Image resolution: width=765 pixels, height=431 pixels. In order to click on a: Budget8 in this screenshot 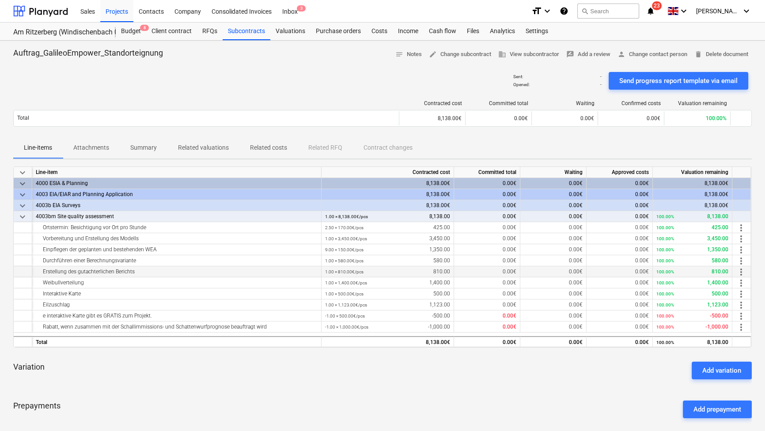, I will do `click(131, 31)`.